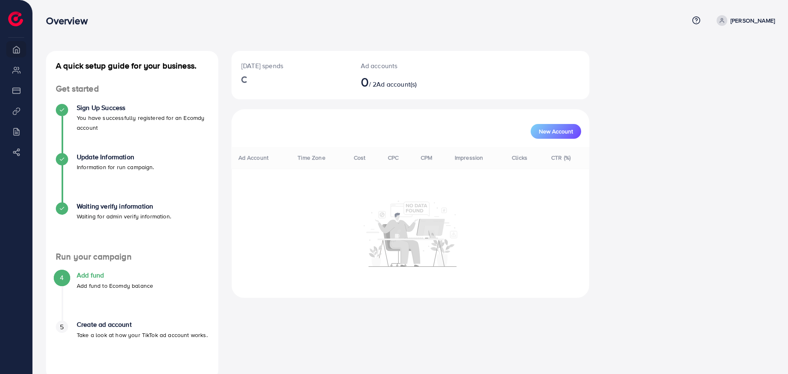 The height and width of the screenshot is (374, 788). What do you see at coordinates (396, 82) in the screenshot?
I see `h2: / 2` at bounding box center [396, 82].